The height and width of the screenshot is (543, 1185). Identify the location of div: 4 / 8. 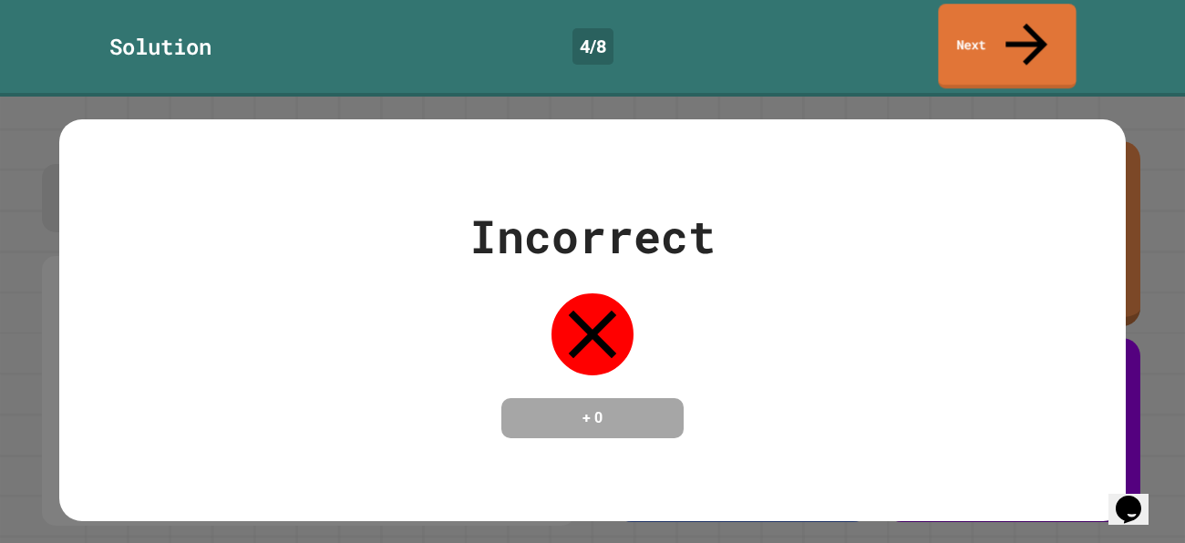
(592, 46).